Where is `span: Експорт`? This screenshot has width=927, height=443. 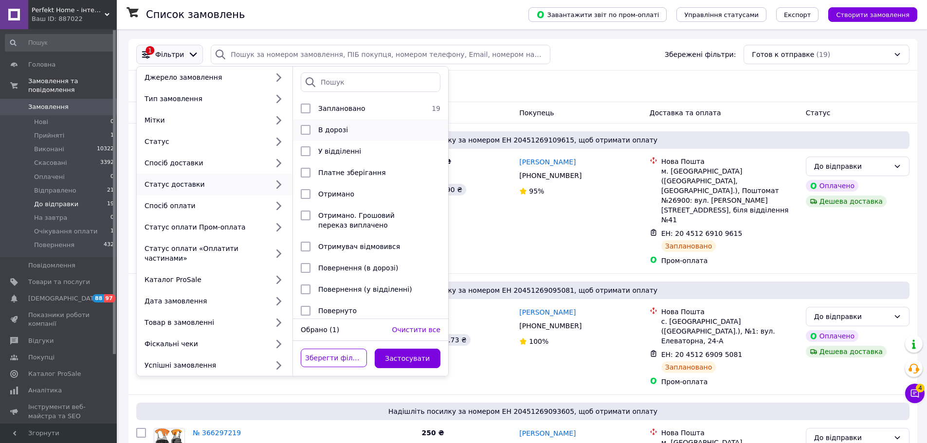 span: Експорт is located at coordinates (798, 15).